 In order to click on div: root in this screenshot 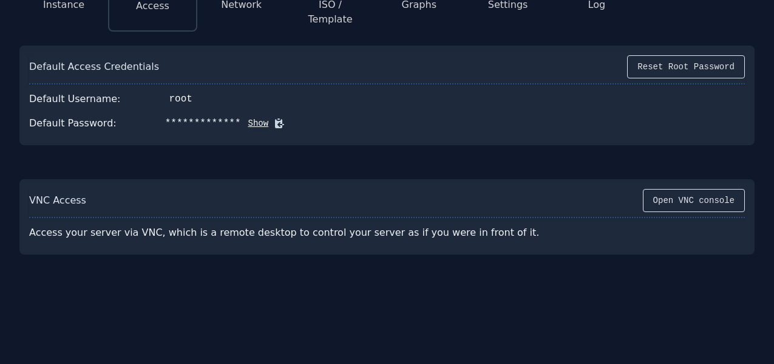, I will do `click(181, 99)`.